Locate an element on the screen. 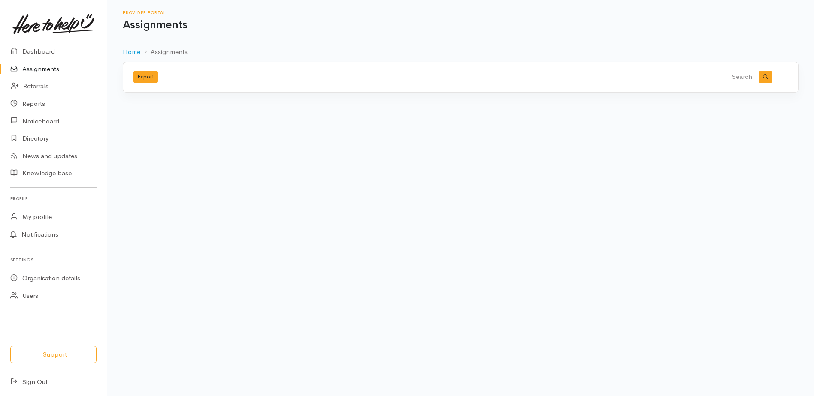 The height and width of the screenshot is (396, 814). button: Support is located at coordinates (53, 355).